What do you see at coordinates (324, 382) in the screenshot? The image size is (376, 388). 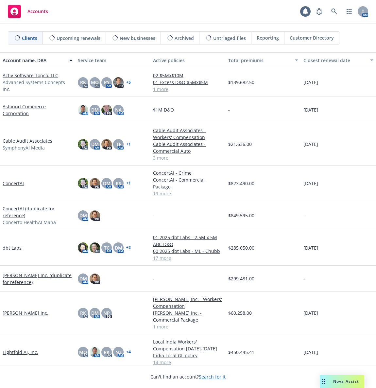 I see `div: Drag to move` at bounding box center [324, 382].